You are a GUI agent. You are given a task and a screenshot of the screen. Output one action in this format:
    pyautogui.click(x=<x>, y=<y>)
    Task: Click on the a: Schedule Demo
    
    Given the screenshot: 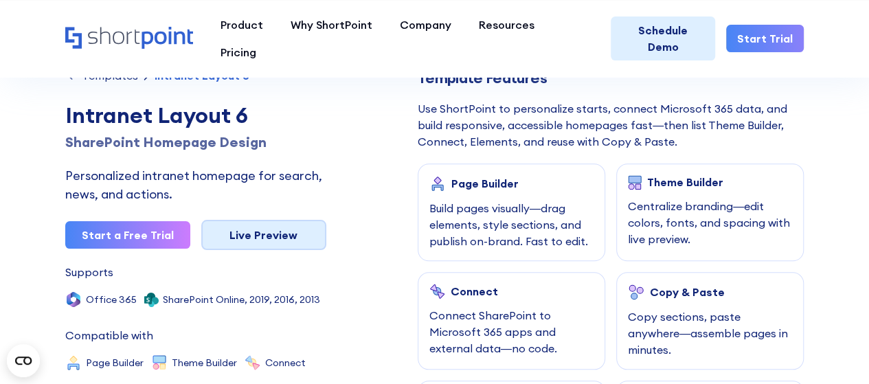 What is the action you would take?
    pyautogui.click(x=663, y=38)
    